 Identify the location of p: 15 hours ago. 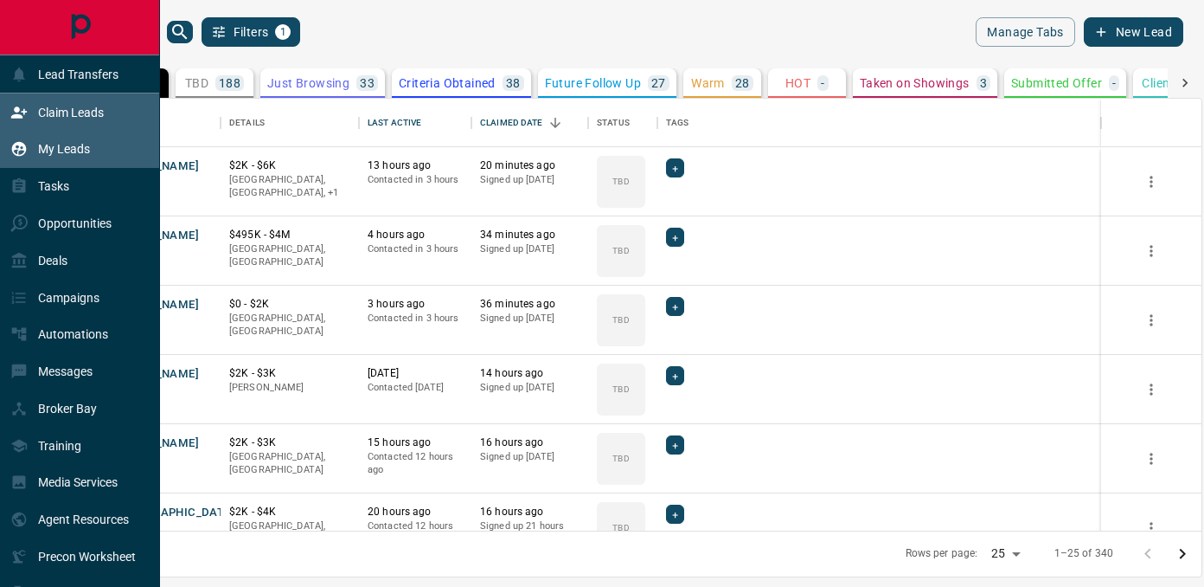
(415, 442).